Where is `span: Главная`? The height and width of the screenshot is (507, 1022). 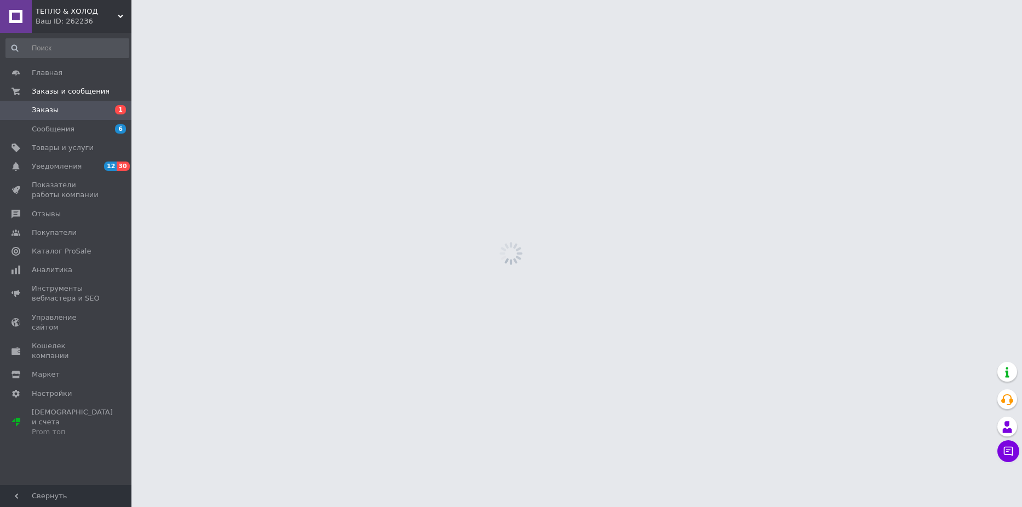 span: Главная is located at coordinates (47, 73).